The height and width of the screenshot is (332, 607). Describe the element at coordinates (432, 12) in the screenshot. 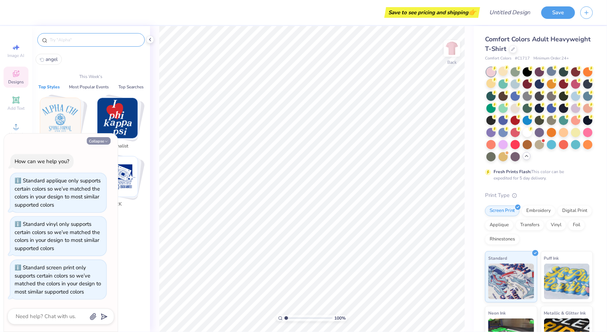

I see `div: Save to see pricing and shipping` at that location.